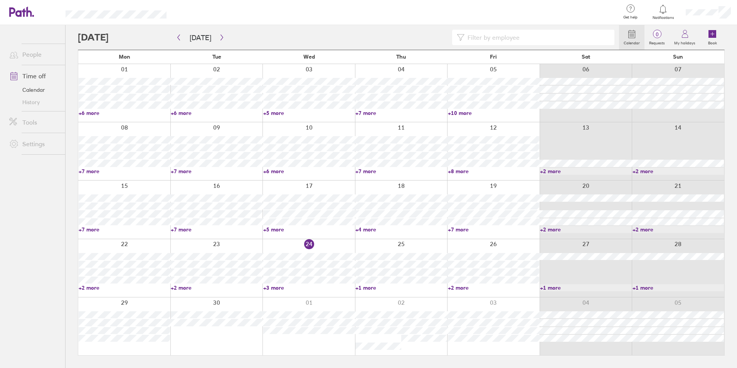  Describe the element at coordinates (663, 18) in the screenshot. I see `span: Notifications` at that location.